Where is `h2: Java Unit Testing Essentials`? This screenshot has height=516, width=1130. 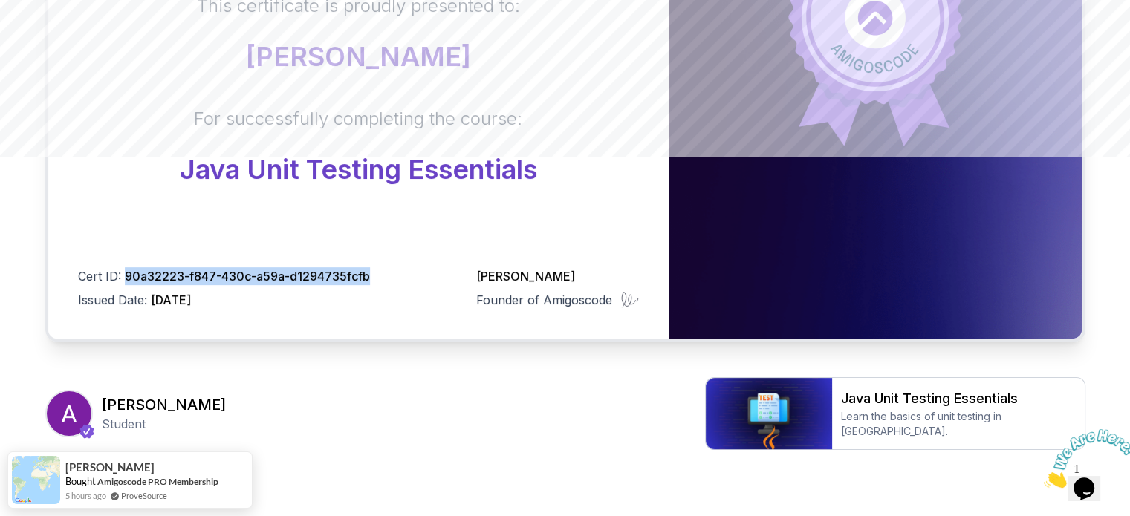 h2: Java Unit Testing Essentials is located at coordinates (958, 399).